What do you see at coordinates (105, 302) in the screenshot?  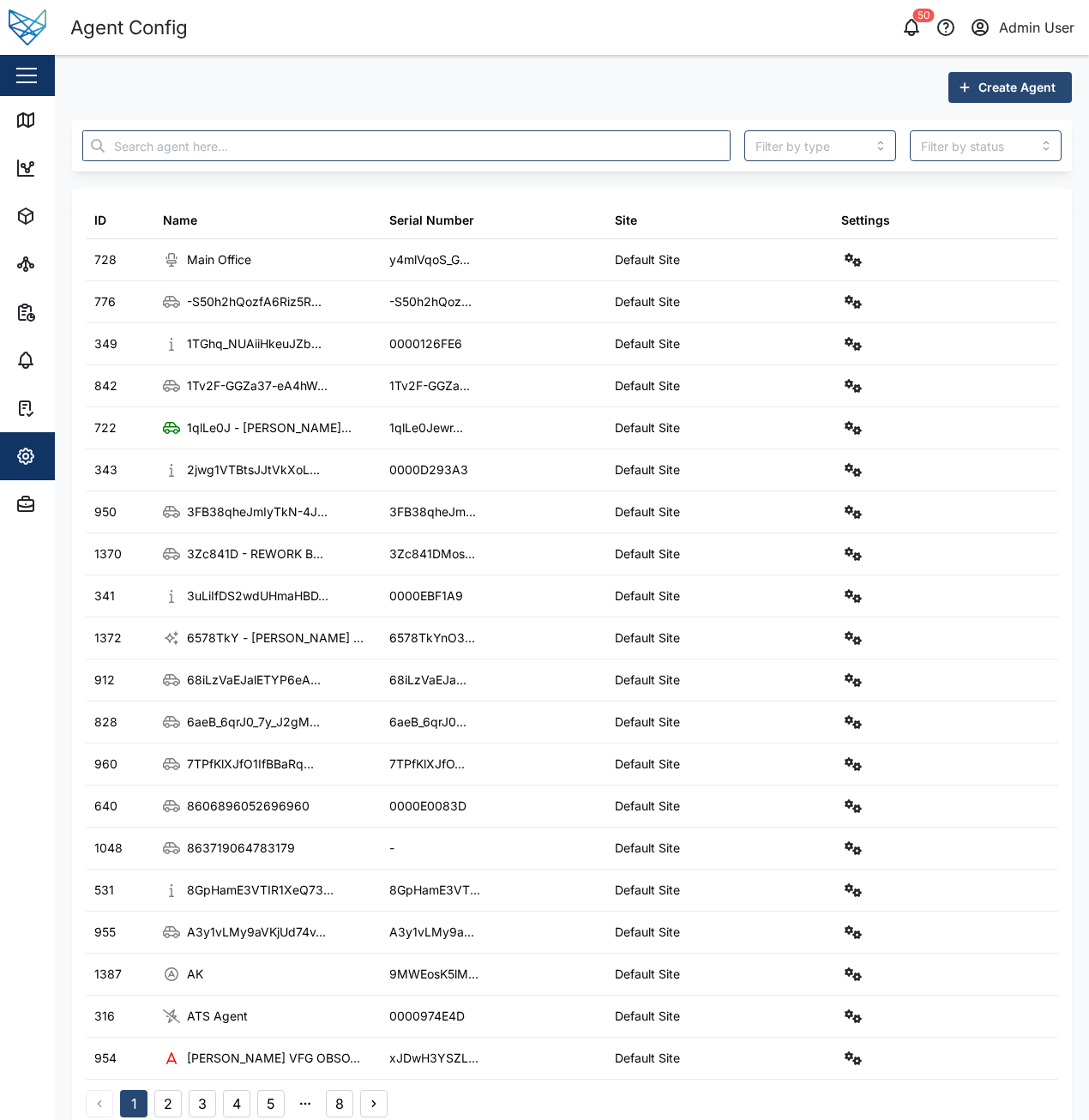 I see `div: 776` at bounding box center [105, 302].